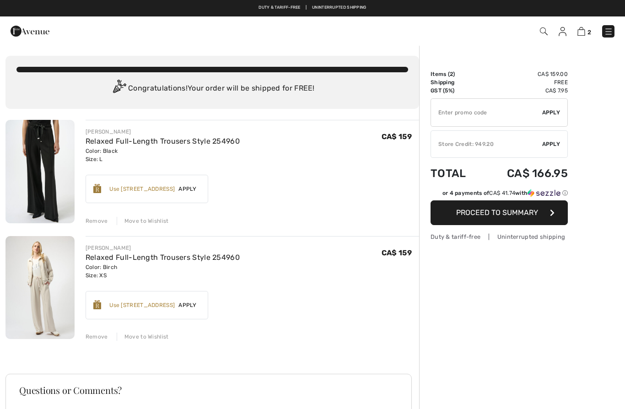 The width and height of the screenshot is (625, 409). What do you see at coordinates (524, 173) in the screenshot?
I see `td: CA$ 166.95` at bounding box center [524, 173].